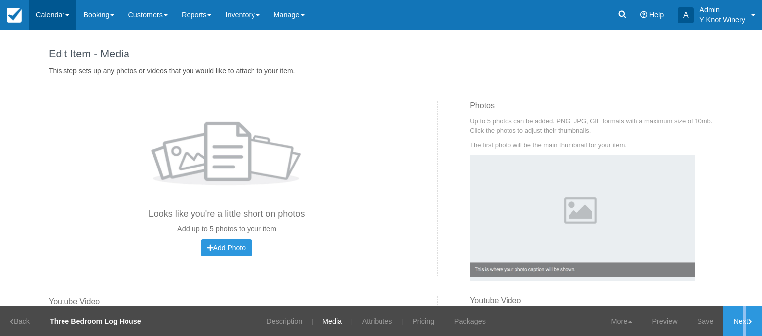 This screenshot has height=336, width=762. I want to click on h3: Youtube Video, so click(591, 305).